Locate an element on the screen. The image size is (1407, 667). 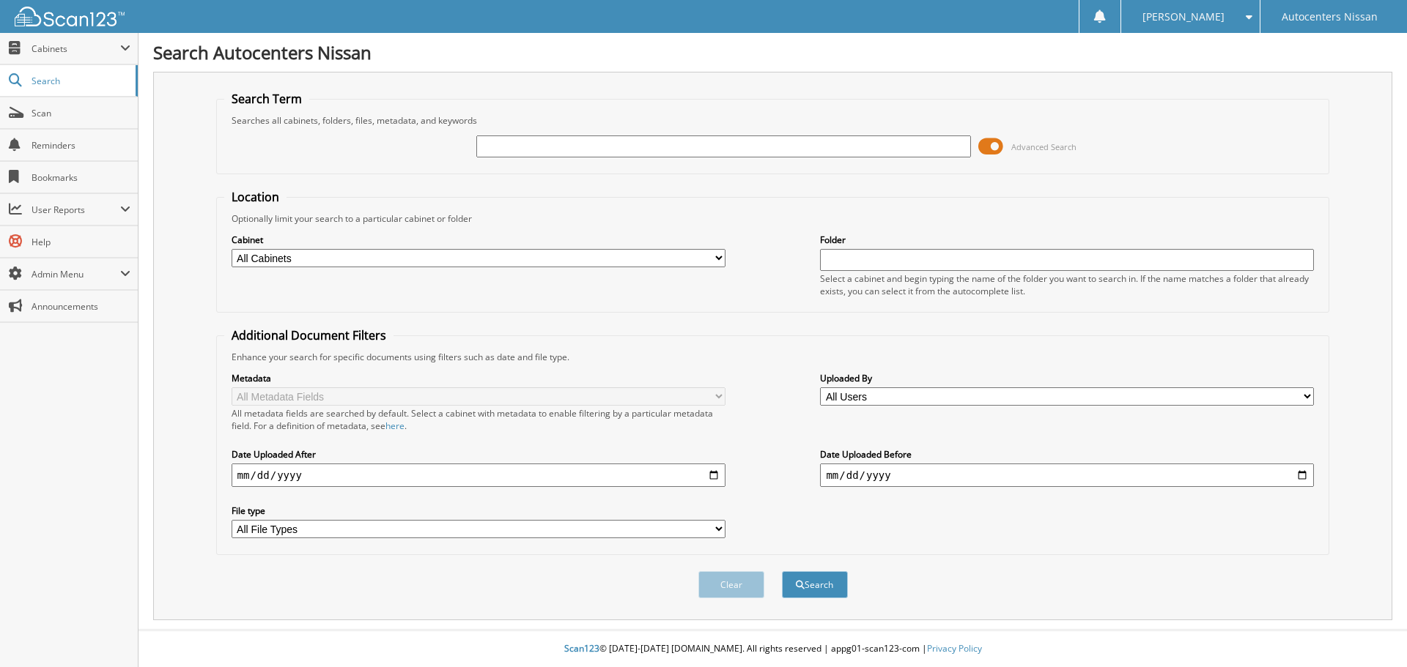
label: Date Uploaded Before is located at coordinates (1067, 454).